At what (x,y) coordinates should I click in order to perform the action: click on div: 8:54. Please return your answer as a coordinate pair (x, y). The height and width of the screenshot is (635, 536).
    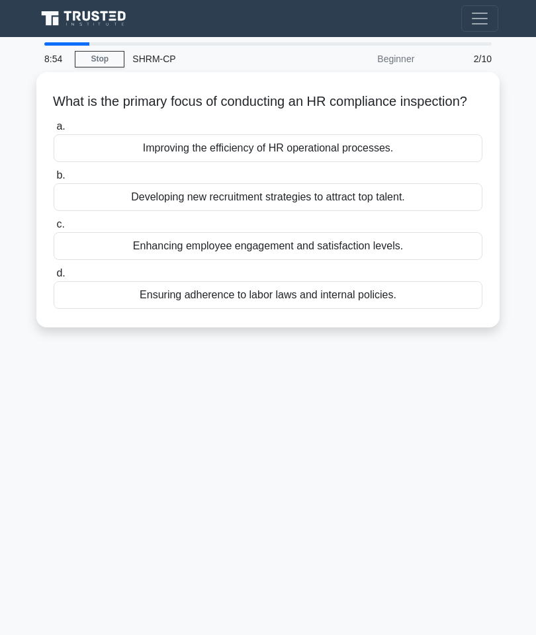
    Looking at the image, I should click on (56, 59).